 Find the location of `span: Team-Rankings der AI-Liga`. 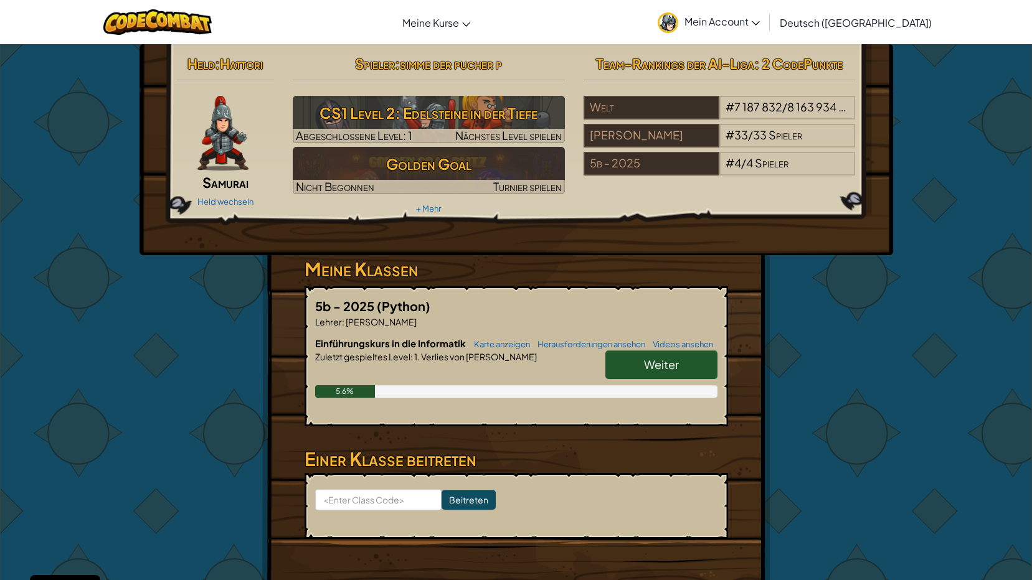

span: Team-Rankings der AI-Liga is located at coordinates (675, 64).